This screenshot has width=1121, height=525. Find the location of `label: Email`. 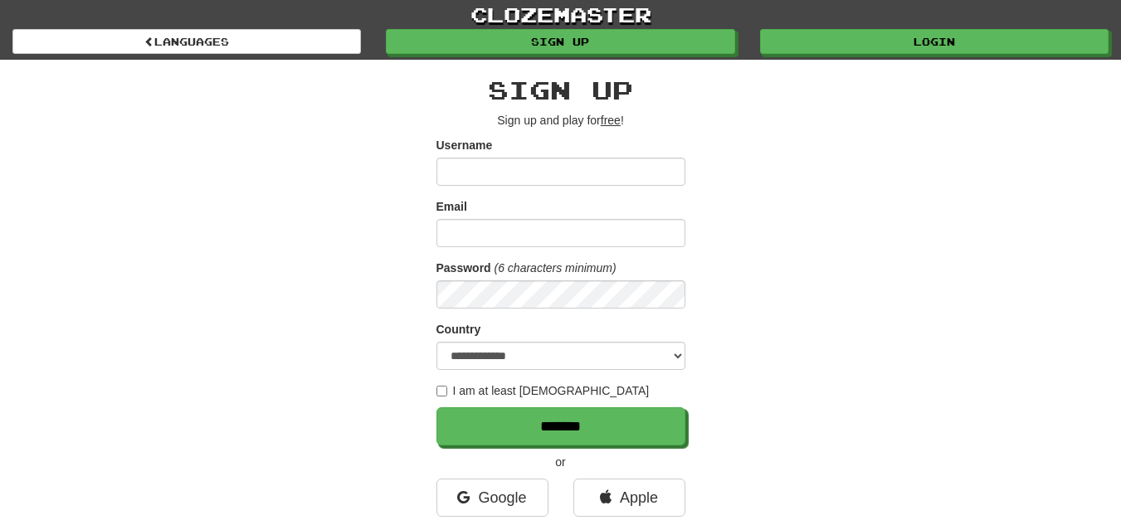

label: Email is located at coordinates (451, 207).